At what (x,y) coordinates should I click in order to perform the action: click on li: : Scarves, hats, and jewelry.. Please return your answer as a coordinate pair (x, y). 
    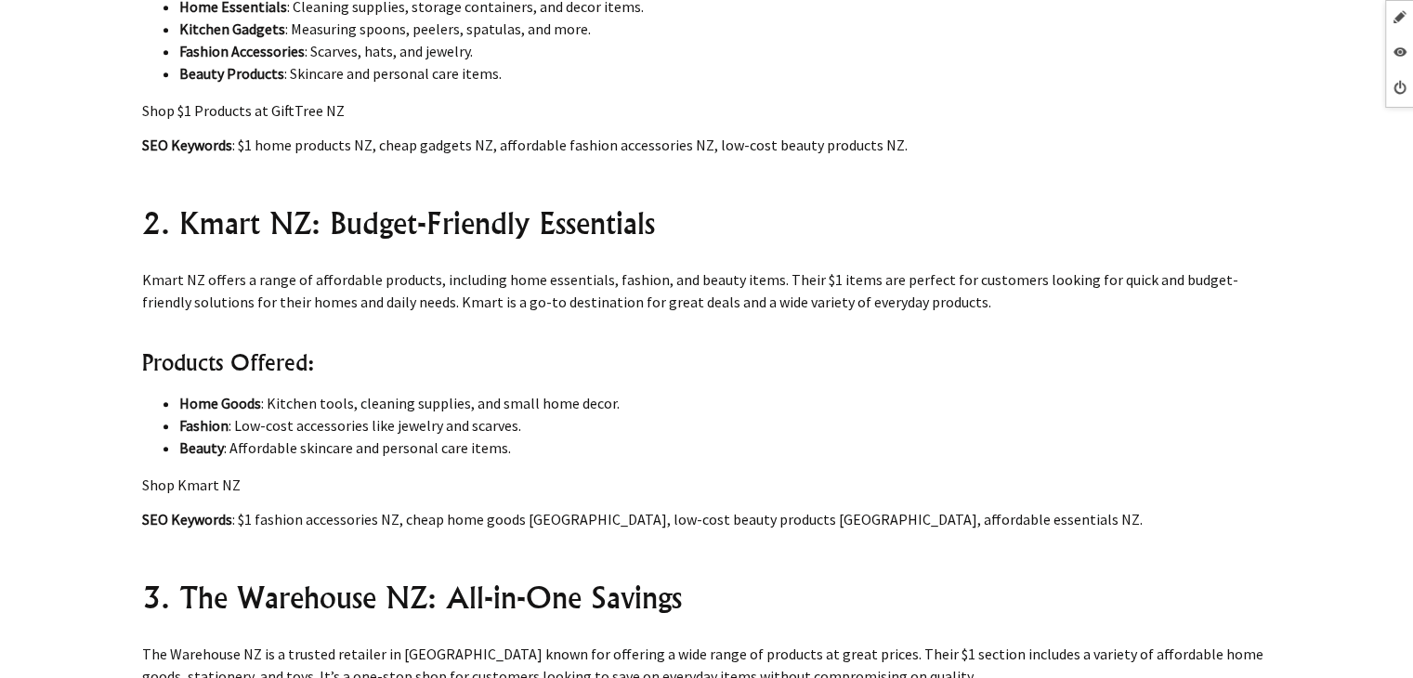
    Looking at the image, I should click on (725, 51).